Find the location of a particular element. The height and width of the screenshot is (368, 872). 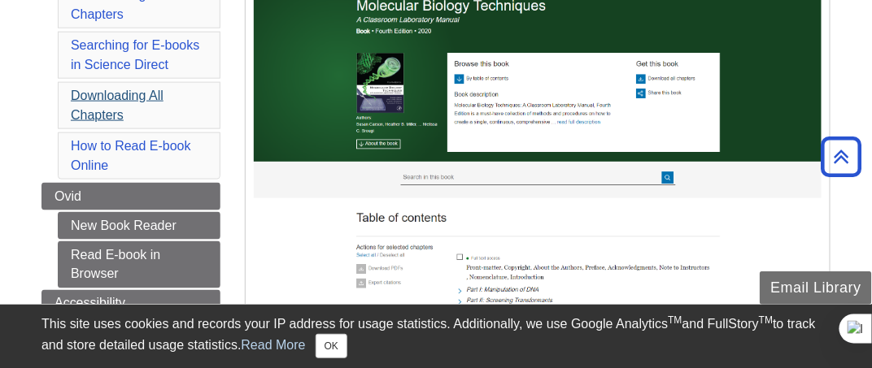

a: Ovid is located at coordinates (131, 197).